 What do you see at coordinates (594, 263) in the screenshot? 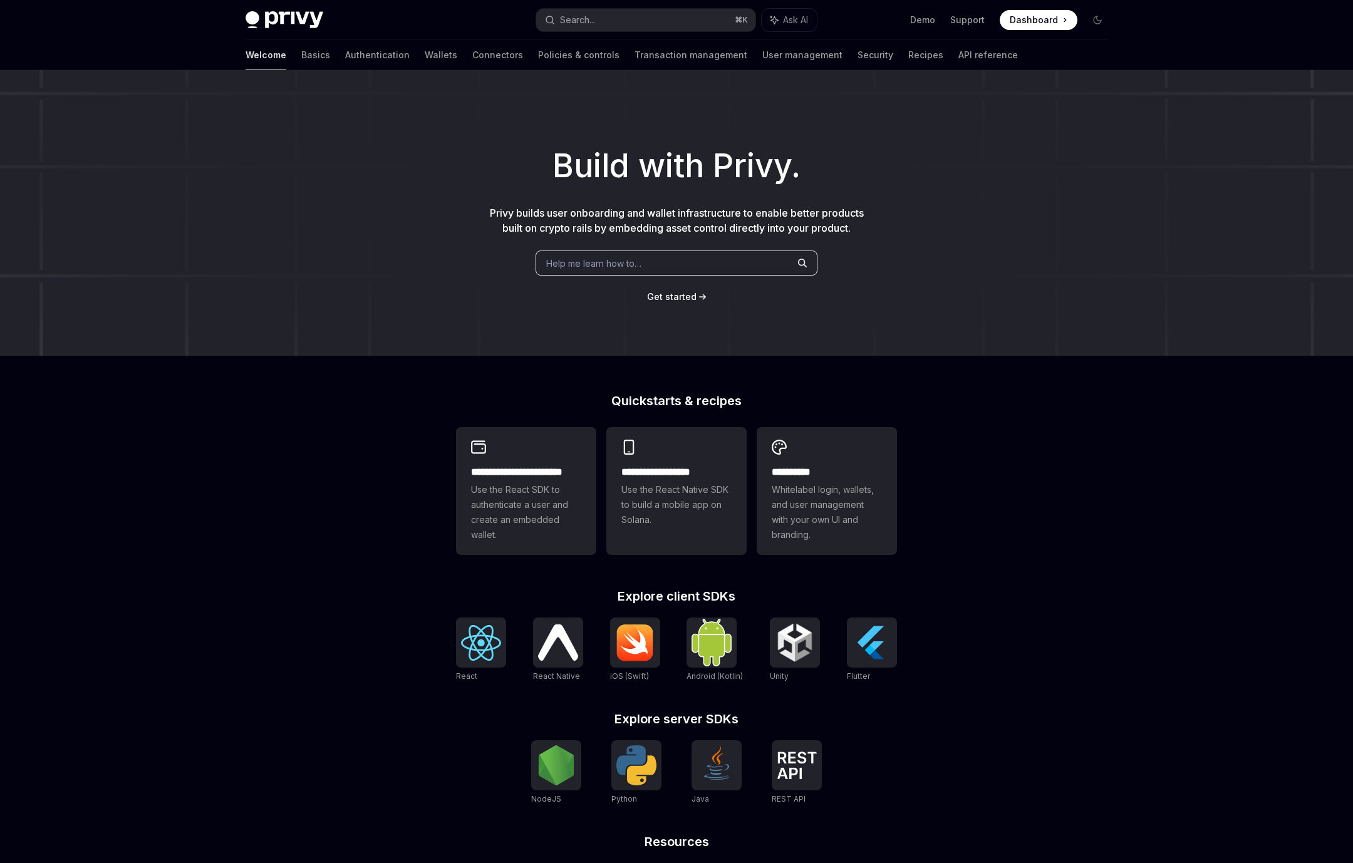
I see `span: Help me learn how to…` at bounding box center [594, 263].